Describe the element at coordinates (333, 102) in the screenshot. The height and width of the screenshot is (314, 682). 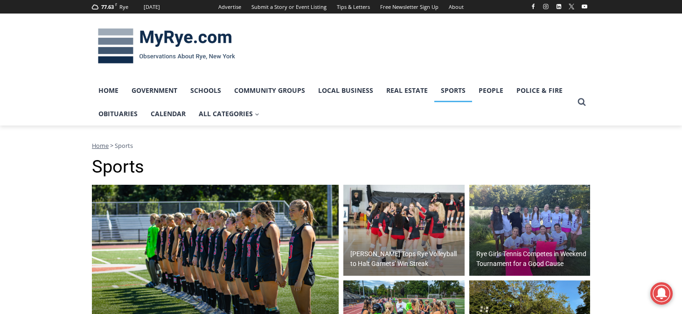
I see `nav: Primary Navigation` at that location.